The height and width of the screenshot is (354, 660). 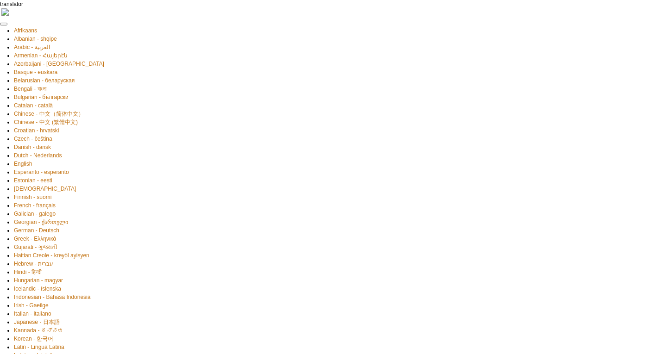 What do you see at coordinates (23, 164) in the screenshot?
I see `a: English` at bounding box center [23, 164].